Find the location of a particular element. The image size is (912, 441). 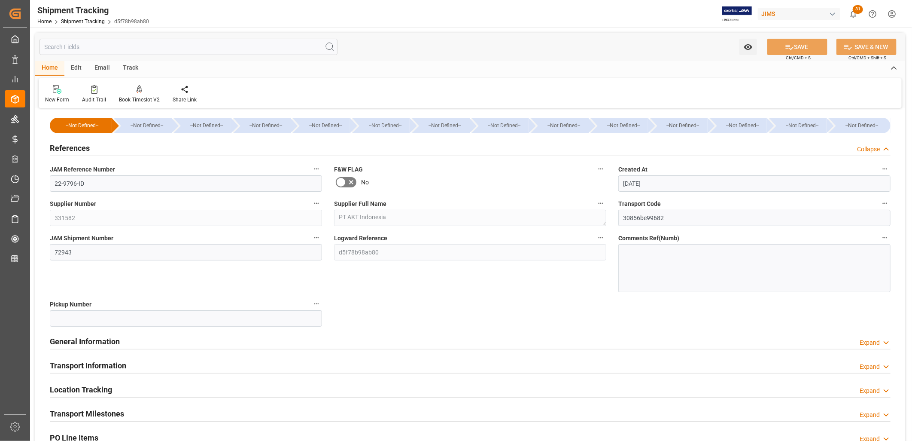

span: Transport Code is located at coordinates (639, 204).